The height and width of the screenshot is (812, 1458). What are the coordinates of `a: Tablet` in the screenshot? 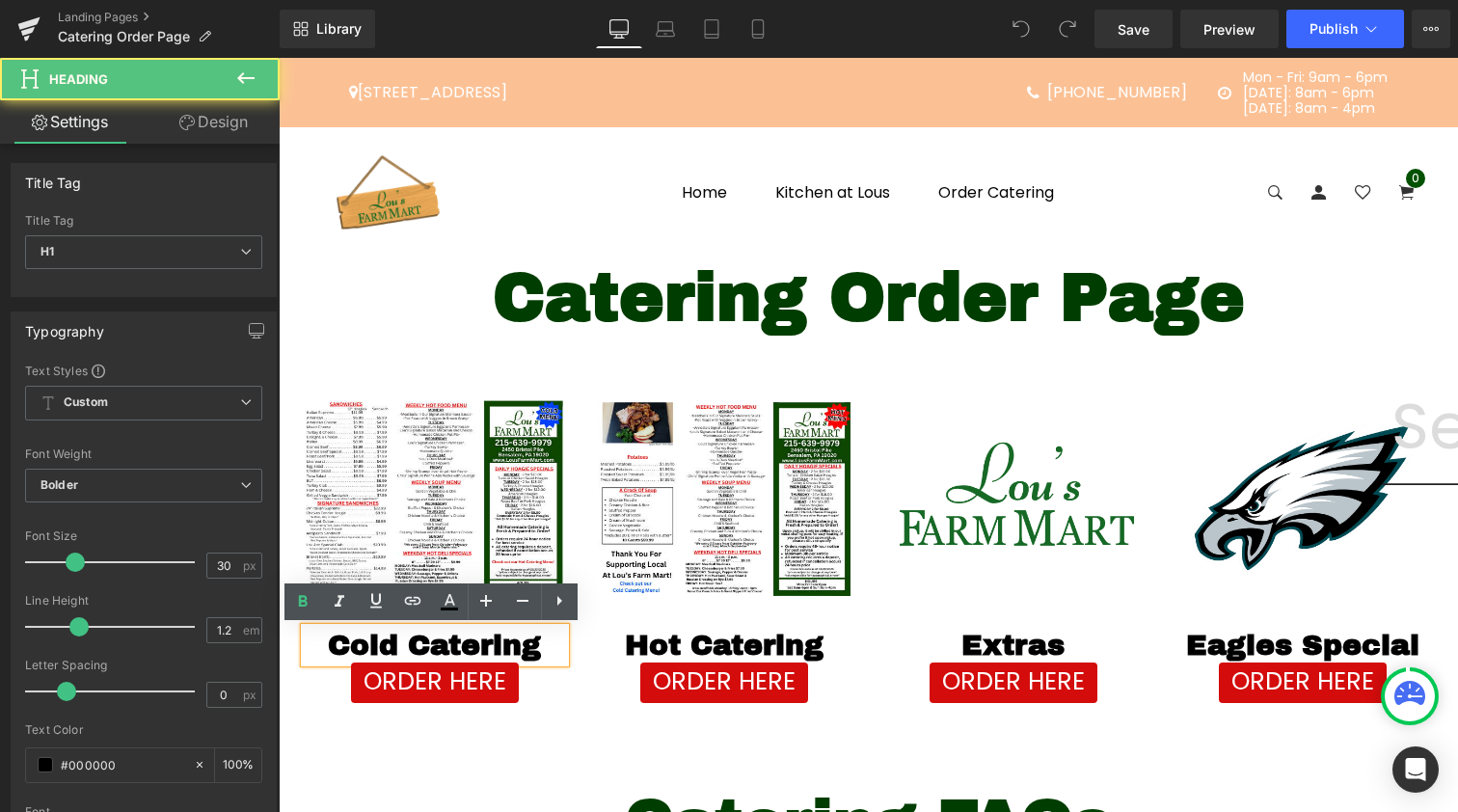 It's located at (712, 29).